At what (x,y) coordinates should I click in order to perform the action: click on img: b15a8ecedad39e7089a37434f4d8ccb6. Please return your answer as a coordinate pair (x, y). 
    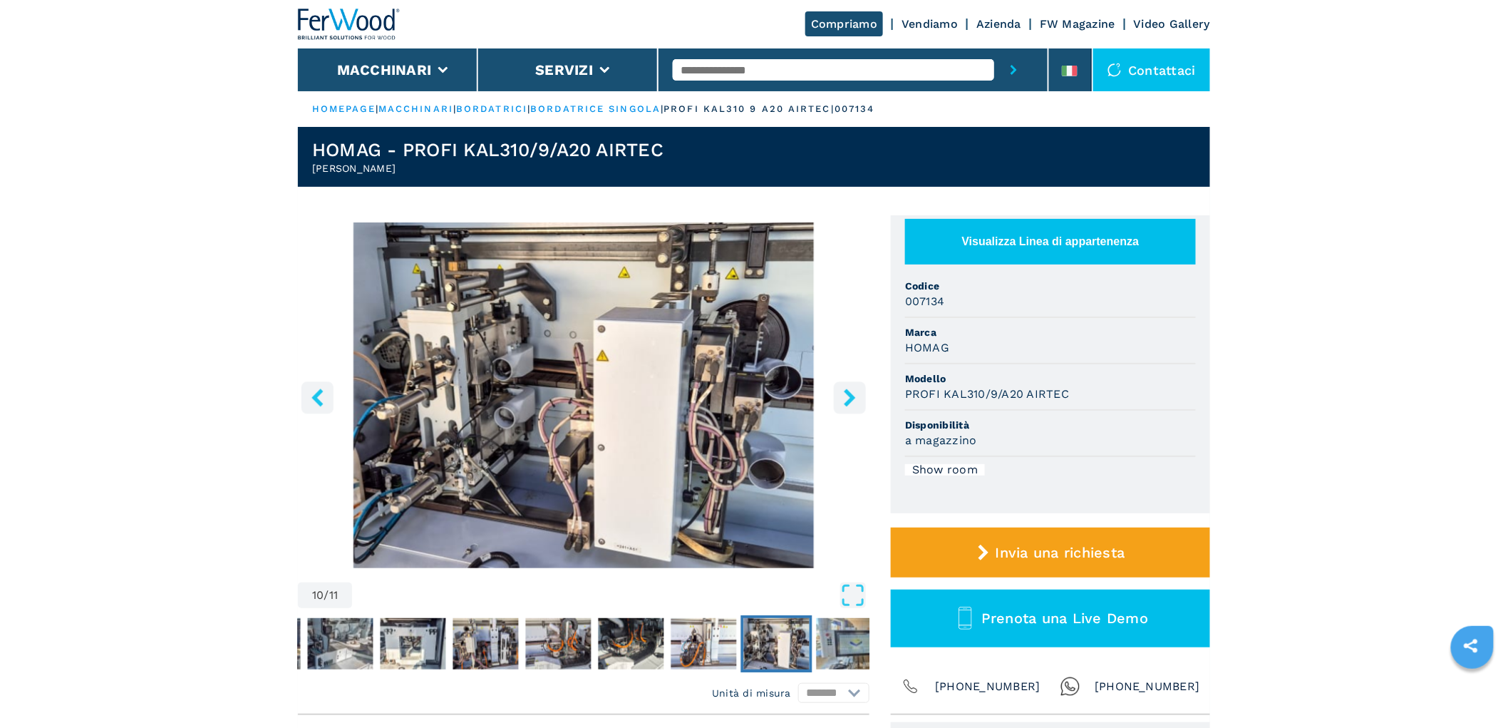
    Looking at the image, I should click on (341, 643).